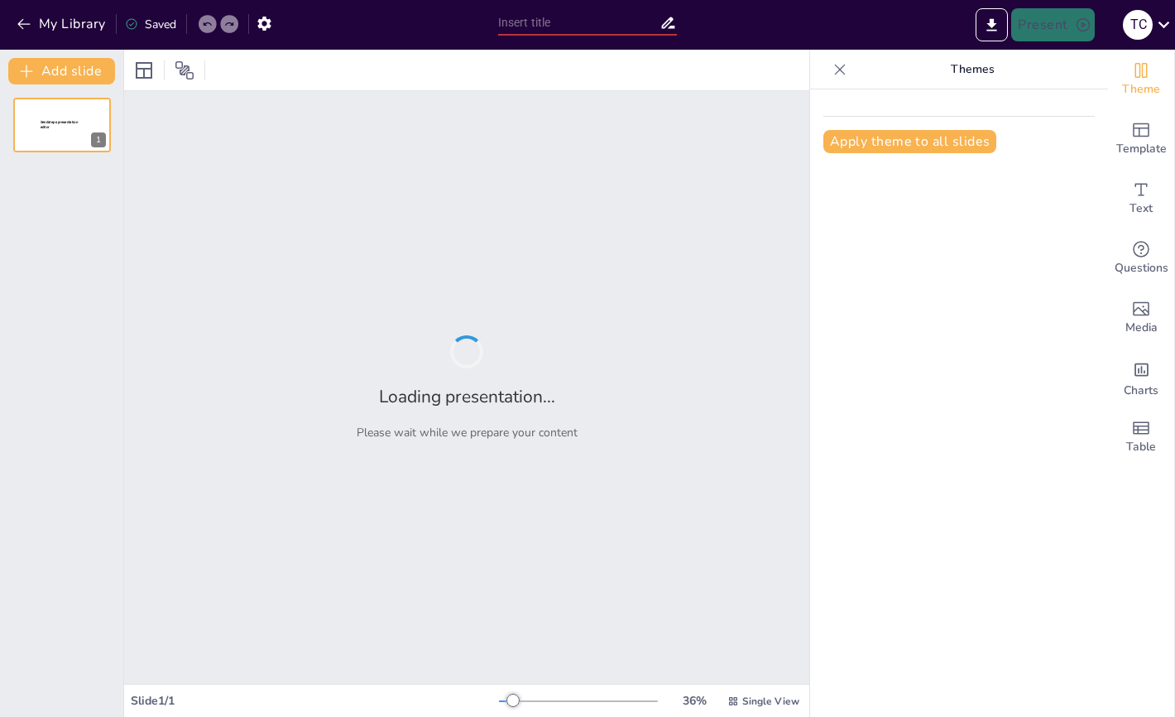  What do you see at coordinates (1141, 149) in the screenshot?
I see `span: Template` at bounding box center [1141, 149].